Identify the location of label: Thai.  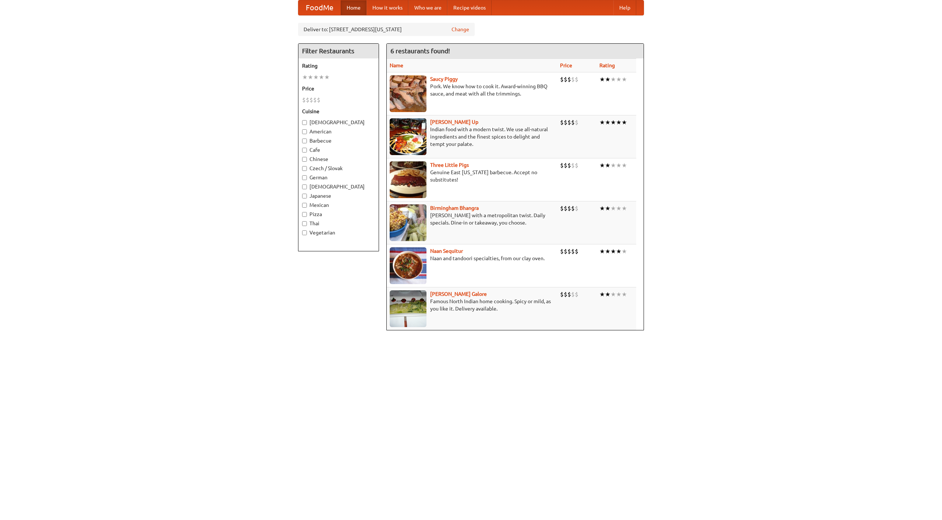
(338, 224).